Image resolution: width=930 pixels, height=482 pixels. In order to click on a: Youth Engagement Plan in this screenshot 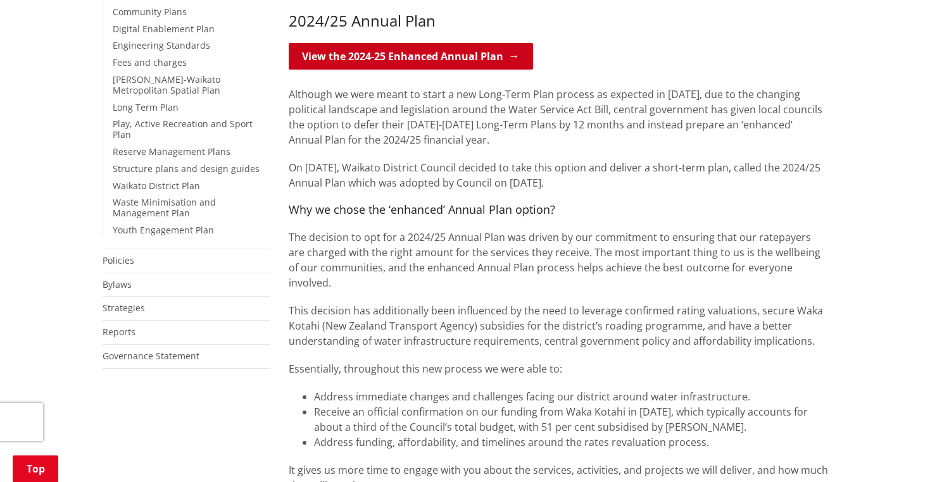, I will do `click(163, 230)`.